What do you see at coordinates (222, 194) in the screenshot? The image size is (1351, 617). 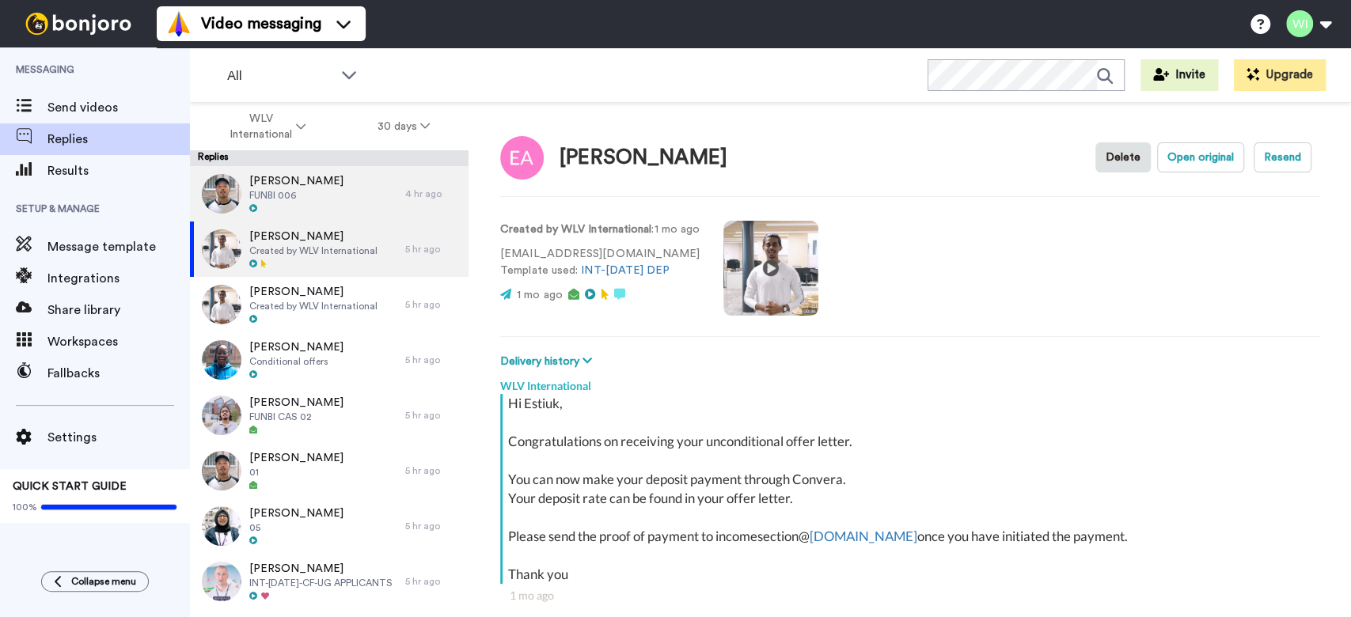 I see `img: 20357b13-09c5-4b1e-98cd-6bacbcb48d6b-thumb.jpg` at bounding box center [222, 194].